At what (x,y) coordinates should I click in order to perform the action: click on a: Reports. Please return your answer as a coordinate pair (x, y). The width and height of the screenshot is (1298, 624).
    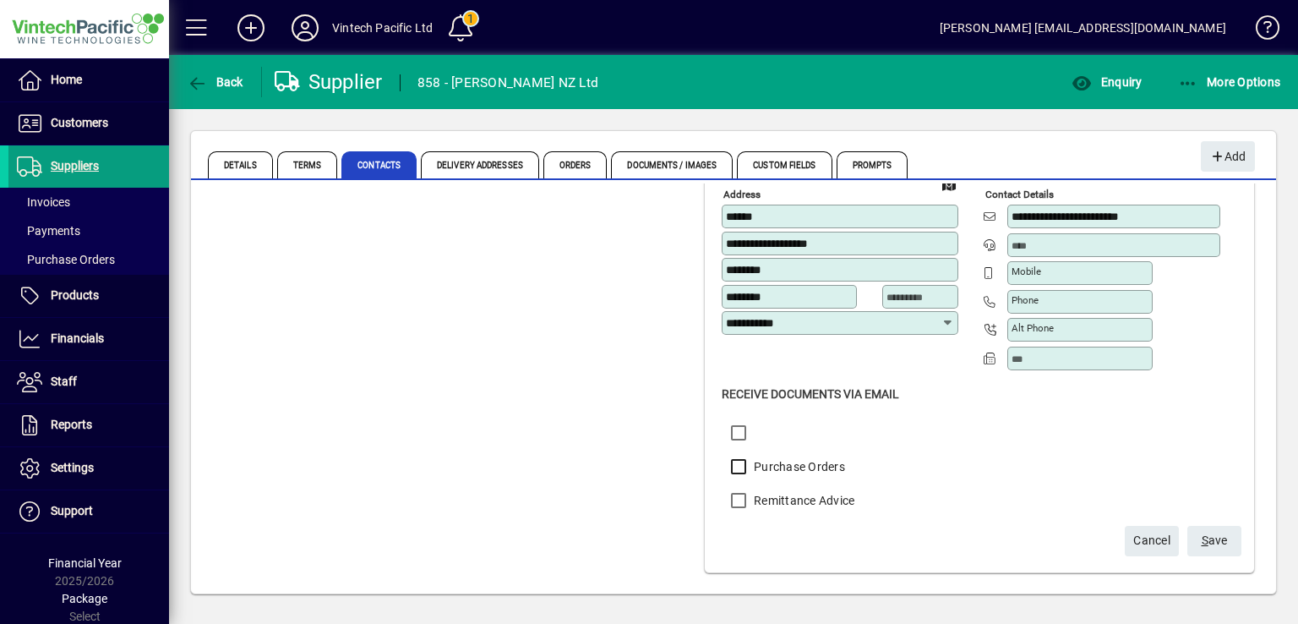
    Looking at the image, I should click on (89, 425).